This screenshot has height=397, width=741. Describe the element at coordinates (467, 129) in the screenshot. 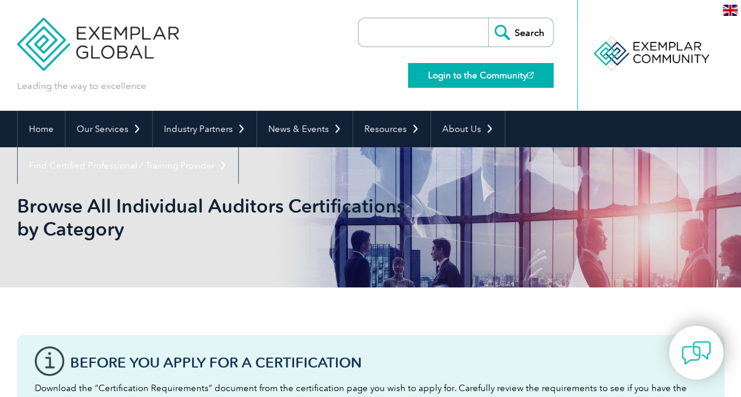

I see `a: About Us` at that location.